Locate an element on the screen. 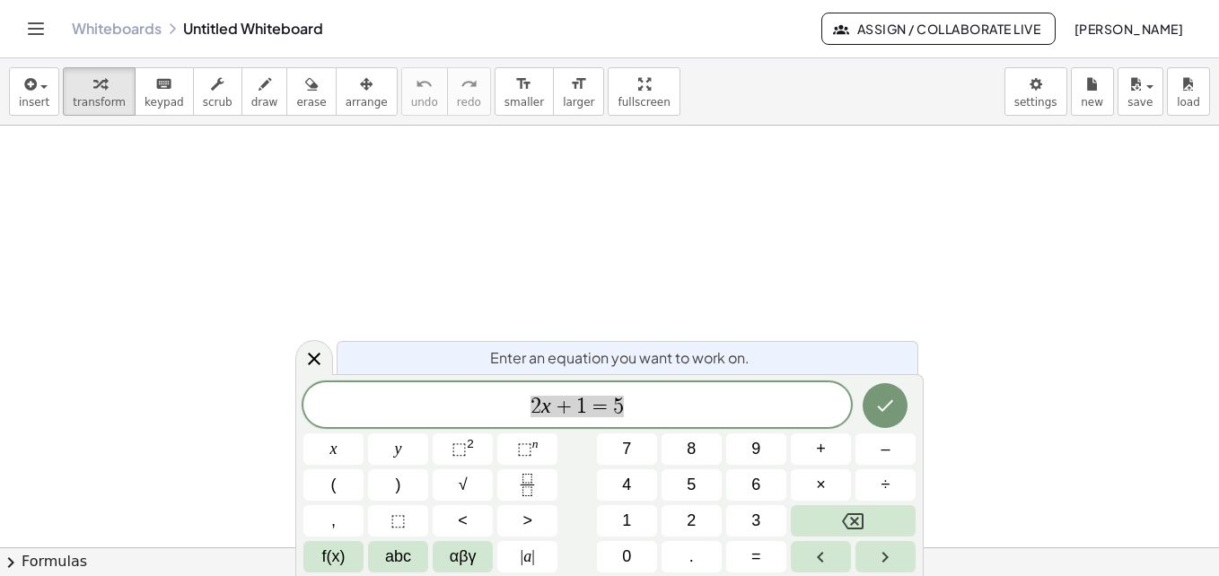  var: x is located at coordinates (546, 406).